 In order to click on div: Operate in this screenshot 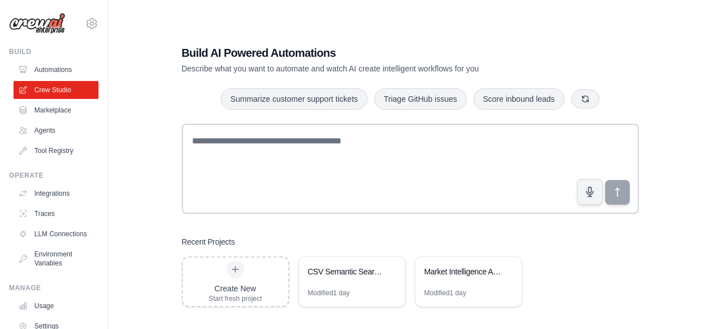, I will do `click(53, 176)`.